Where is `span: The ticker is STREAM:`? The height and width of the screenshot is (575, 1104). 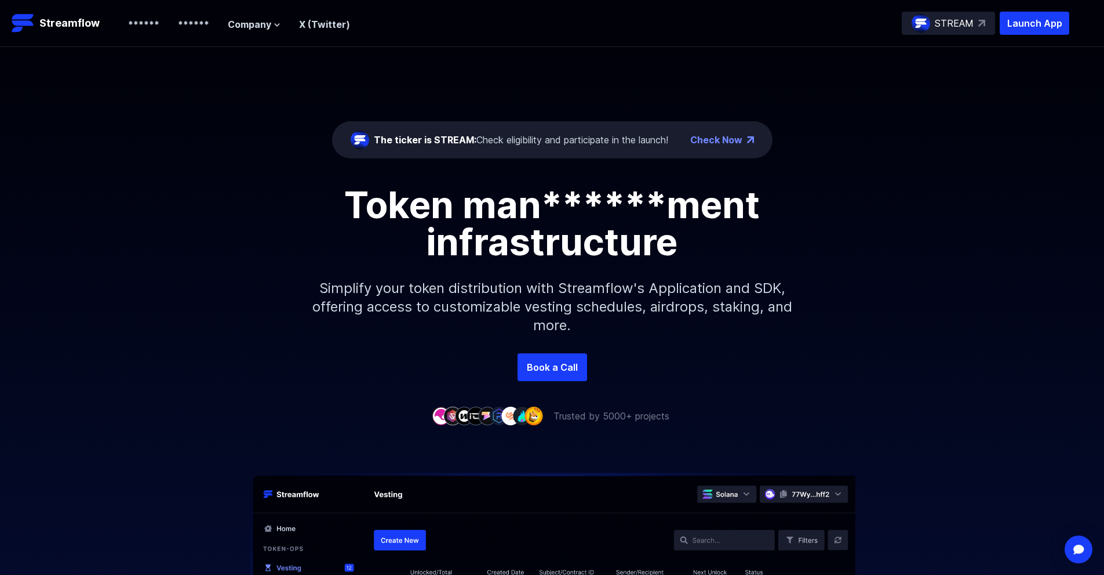
span: The ticker is STREAM: is located at coordinates (425, 140).